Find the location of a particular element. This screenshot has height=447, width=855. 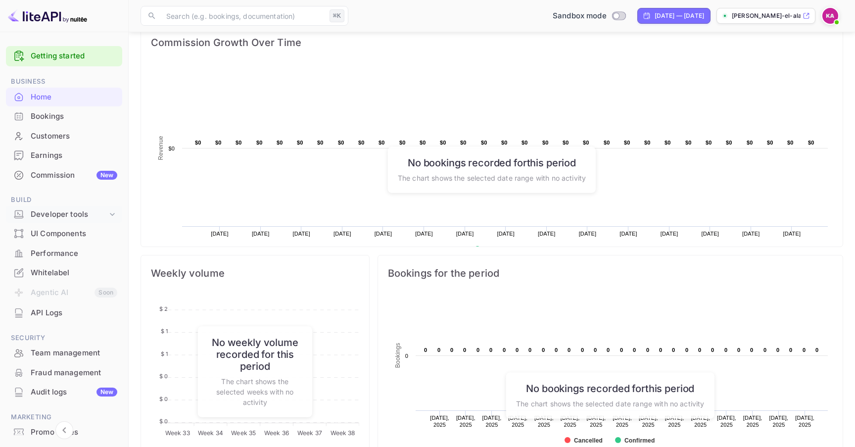

div: Fraud management is located at coordinates (64, 373).